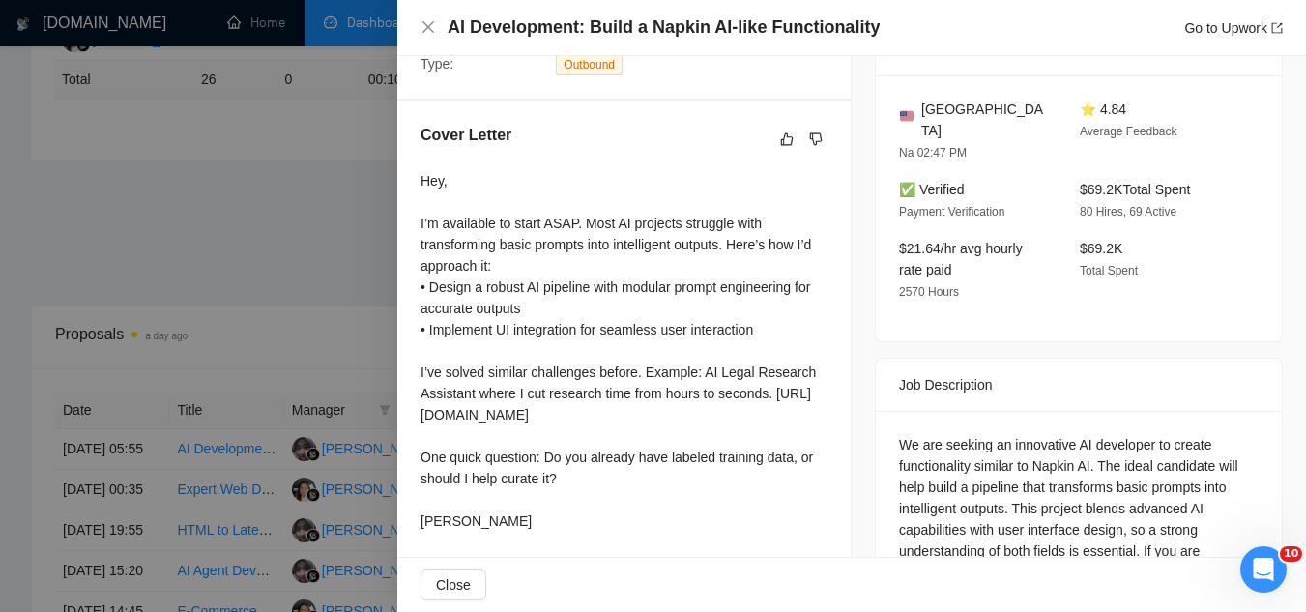 The image size is (1306, 612). What do you see at coordinates (961, 259) in the screenshot?
I see `span: $21.64/hr avg hourly rate paid` at bounding box center [961, 259].